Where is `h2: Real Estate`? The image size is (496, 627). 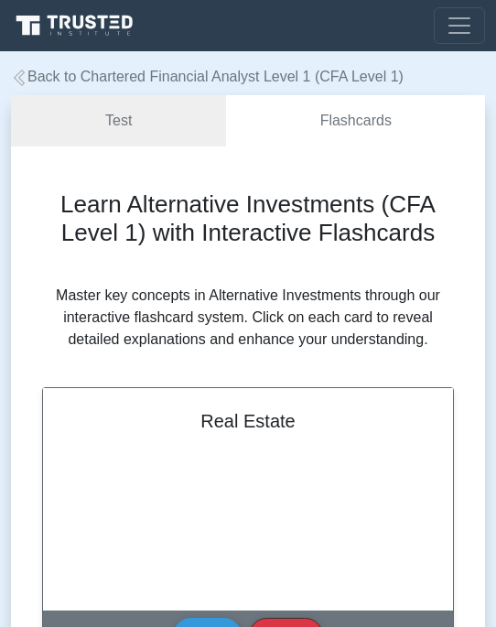
h2: Real Estate is located at coordinates (248, 421).